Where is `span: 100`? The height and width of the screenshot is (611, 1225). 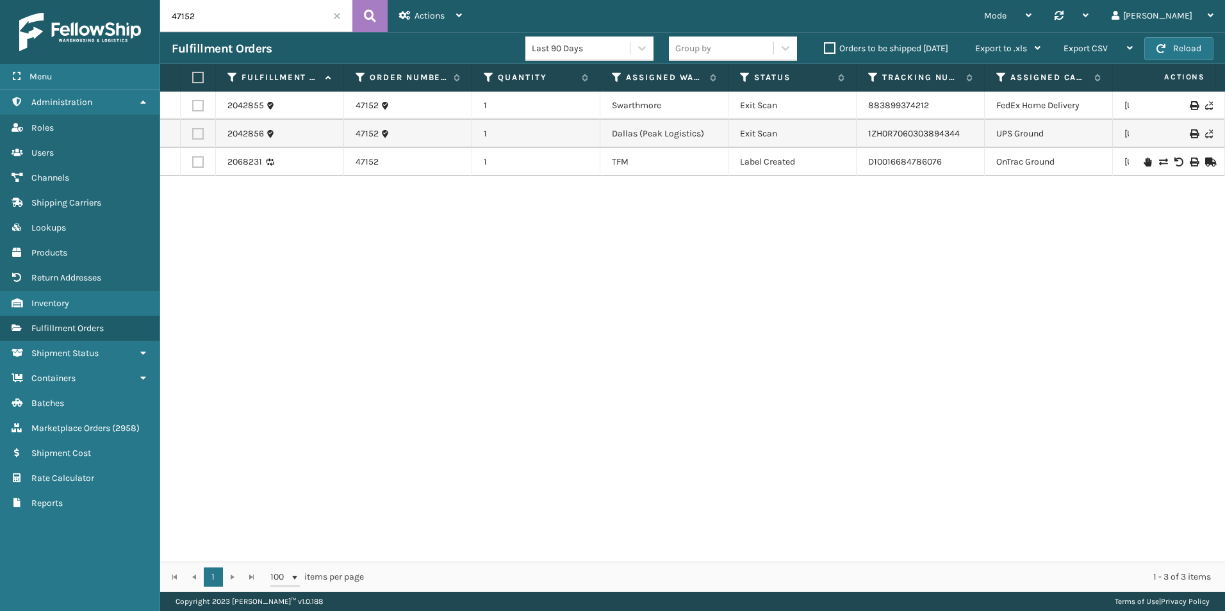
span: 100 is located at coordinates (280, 577).